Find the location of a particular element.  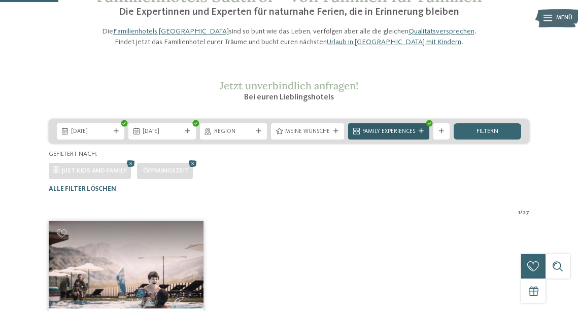

img: Familienhotels gesucht? Hier findet ihr die besten! is located at coordinates (126, 264).